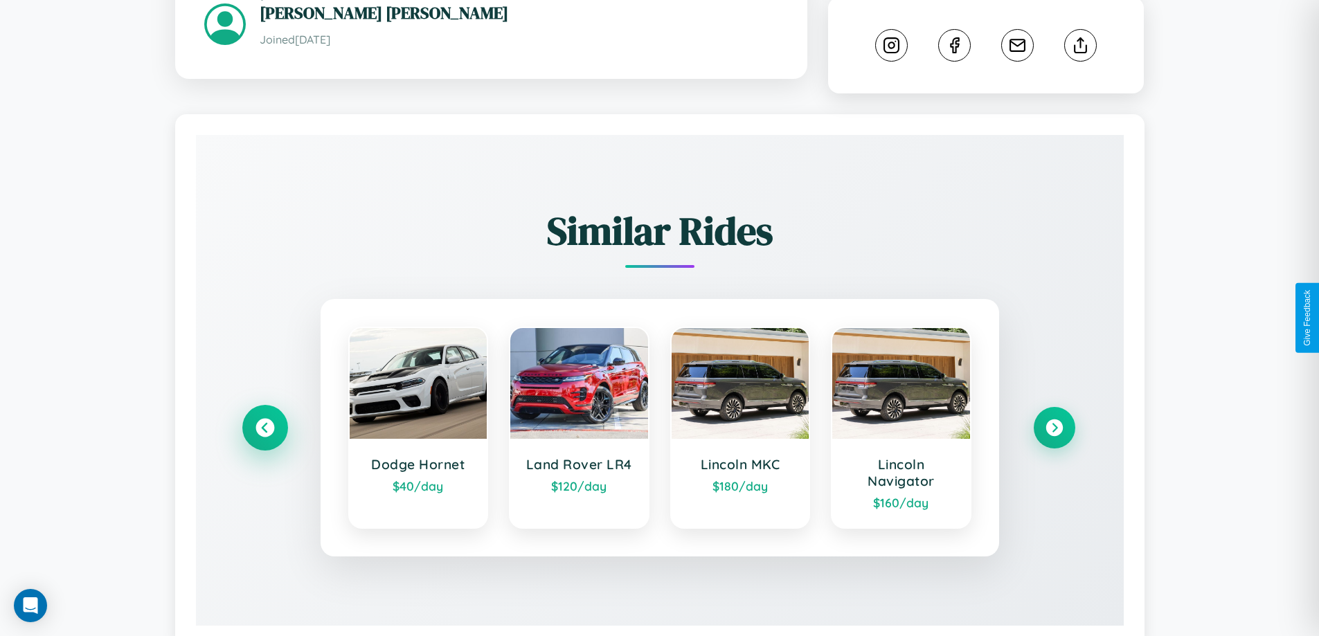 This screenshot has height=636, width=1319. Describe the element at coordinates (660, 231) in the screenshot. I see `h2: Similar Rides` at that location.